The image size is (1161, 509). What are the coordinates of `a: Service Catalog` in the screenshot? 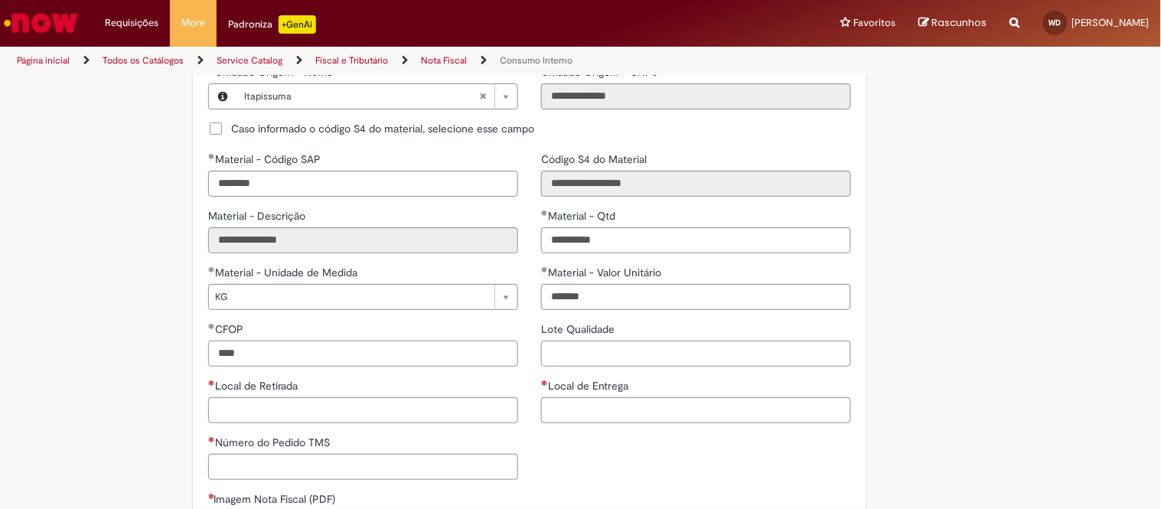 It's located at (250, 60).